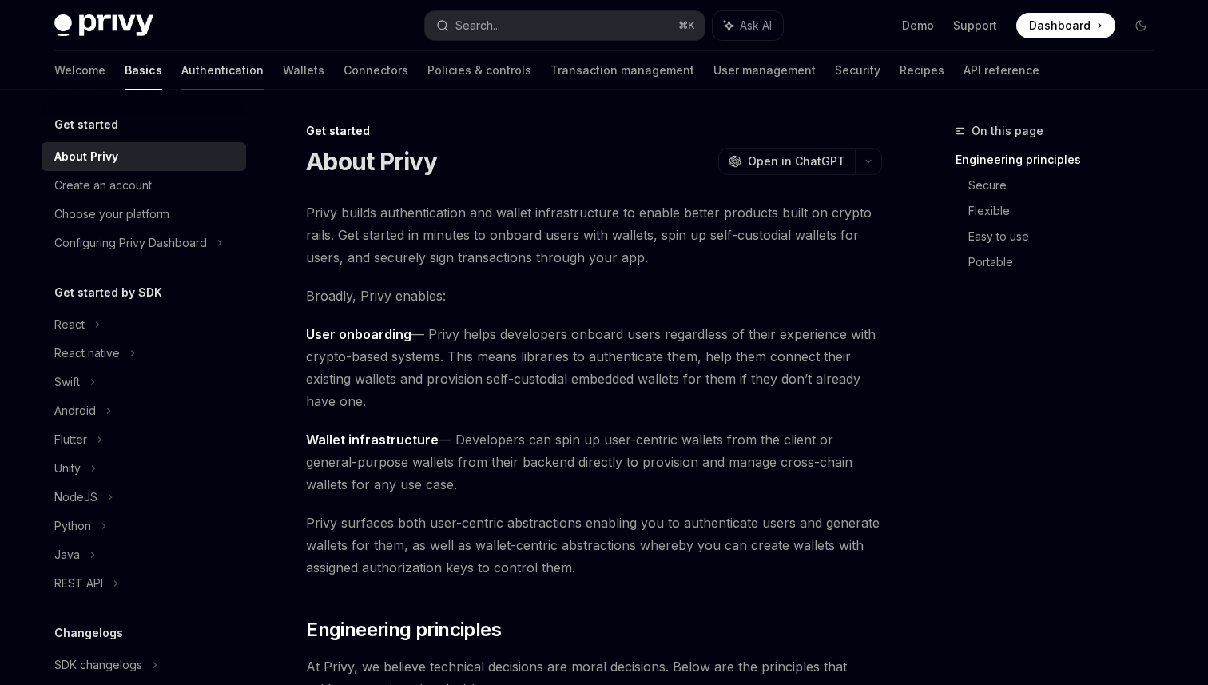 Image resolution: width=1208 pixels, height=685 pixels. I want to click on span: On this page, so click(1007, 131).